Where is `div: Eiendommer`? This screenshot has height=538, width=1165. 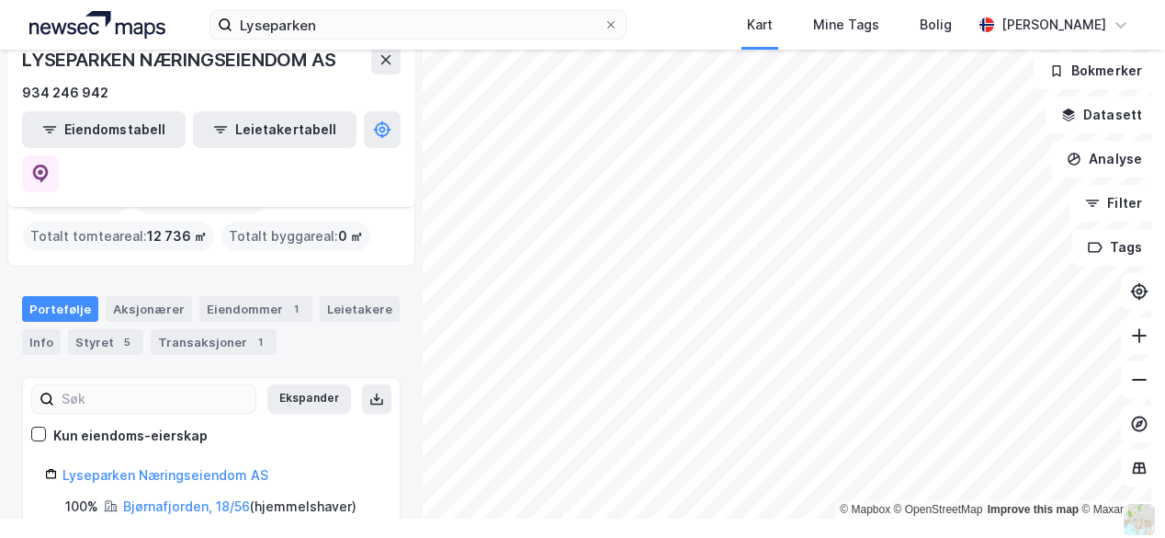
div: Eiendommer is located at coordinates (255, 309).